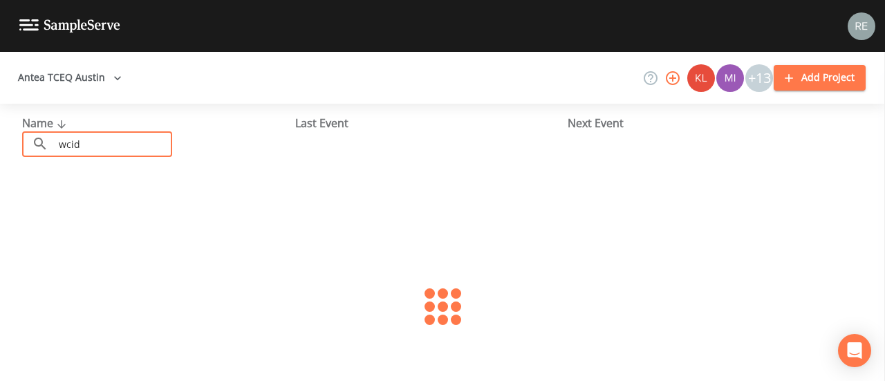 The height and width of the screenshot is (381, 885). Describe the element at coordinates (701, 78) in the screenshot. I see `img: 9c4450d90d3b8045b2e5fa62e4f92659` at that location.